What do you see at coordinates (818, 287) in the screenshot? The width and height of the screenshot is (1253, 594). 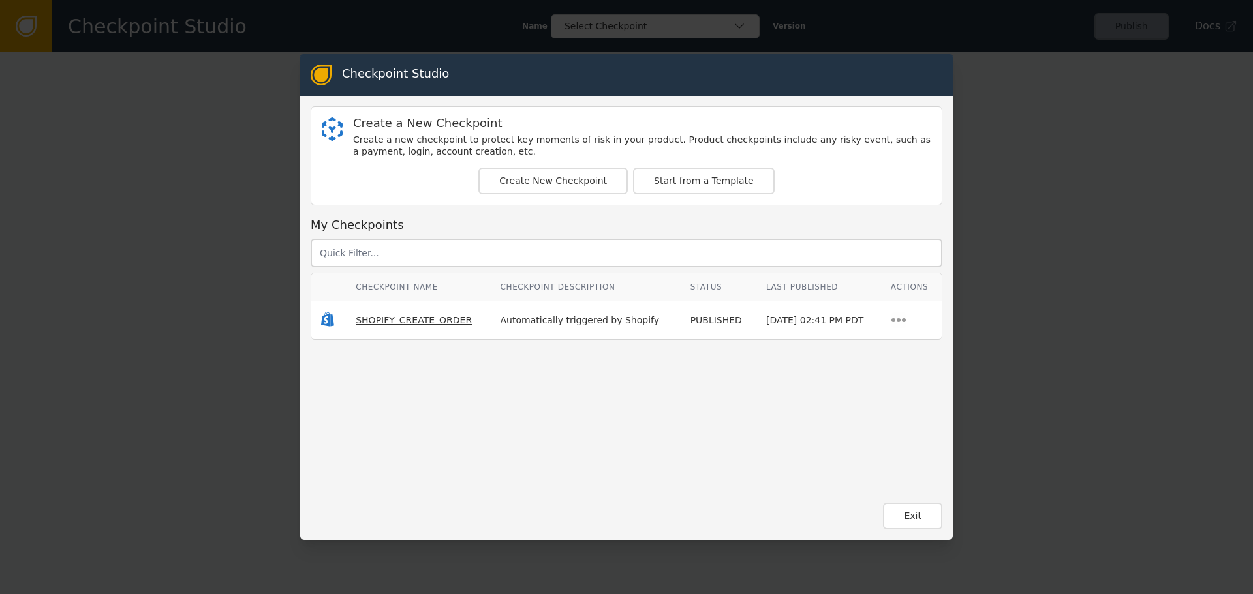 I see `th: Last Published` at bounding box center [818, 287].